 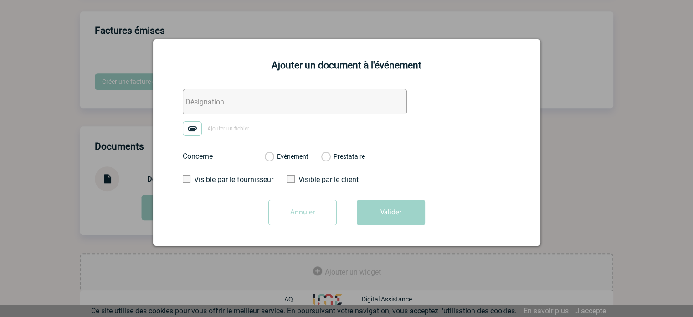 What do you see at coordinates (225, 179) in the screenshot?
I see `label: Visible par le fournisseur` at bounding box center [225, 179].